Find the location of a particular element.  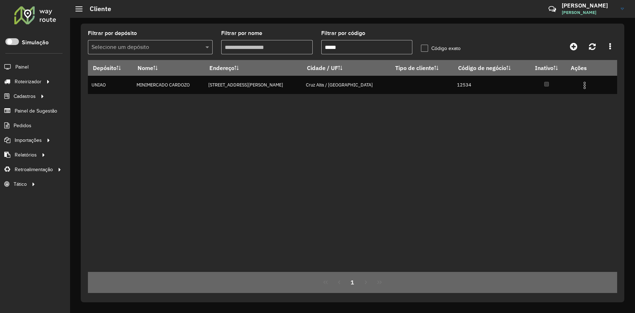

span: Cadastros is located at coordinates (25, 96).